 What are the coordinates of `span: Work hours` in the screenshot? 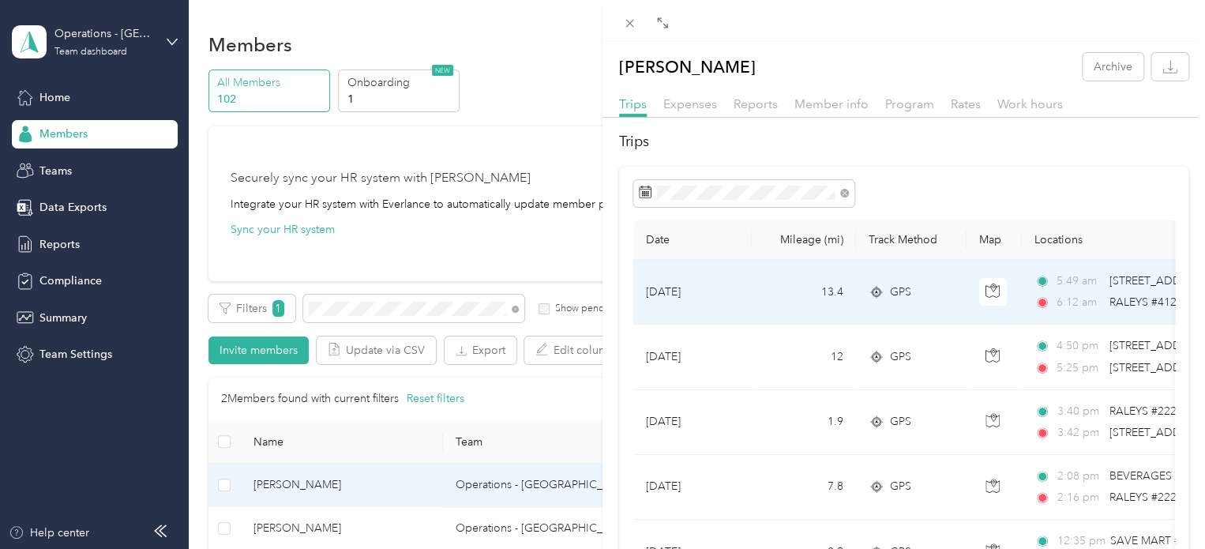 It's located at (1030, 103).